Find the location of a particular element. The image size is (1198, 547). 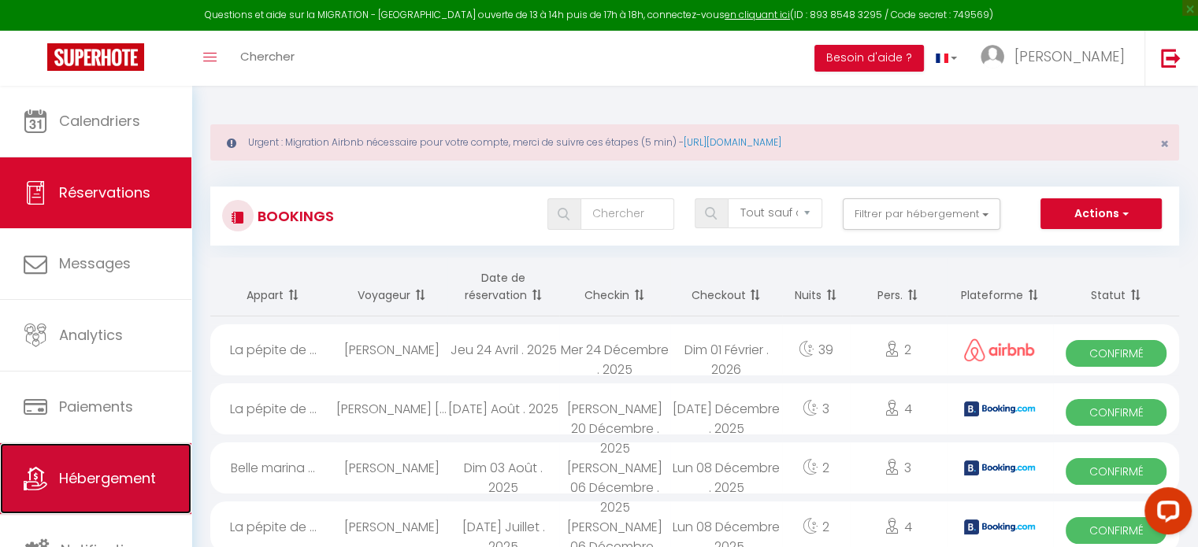

button: Open LiveChat chat widget is located at coordinates (36, 30).